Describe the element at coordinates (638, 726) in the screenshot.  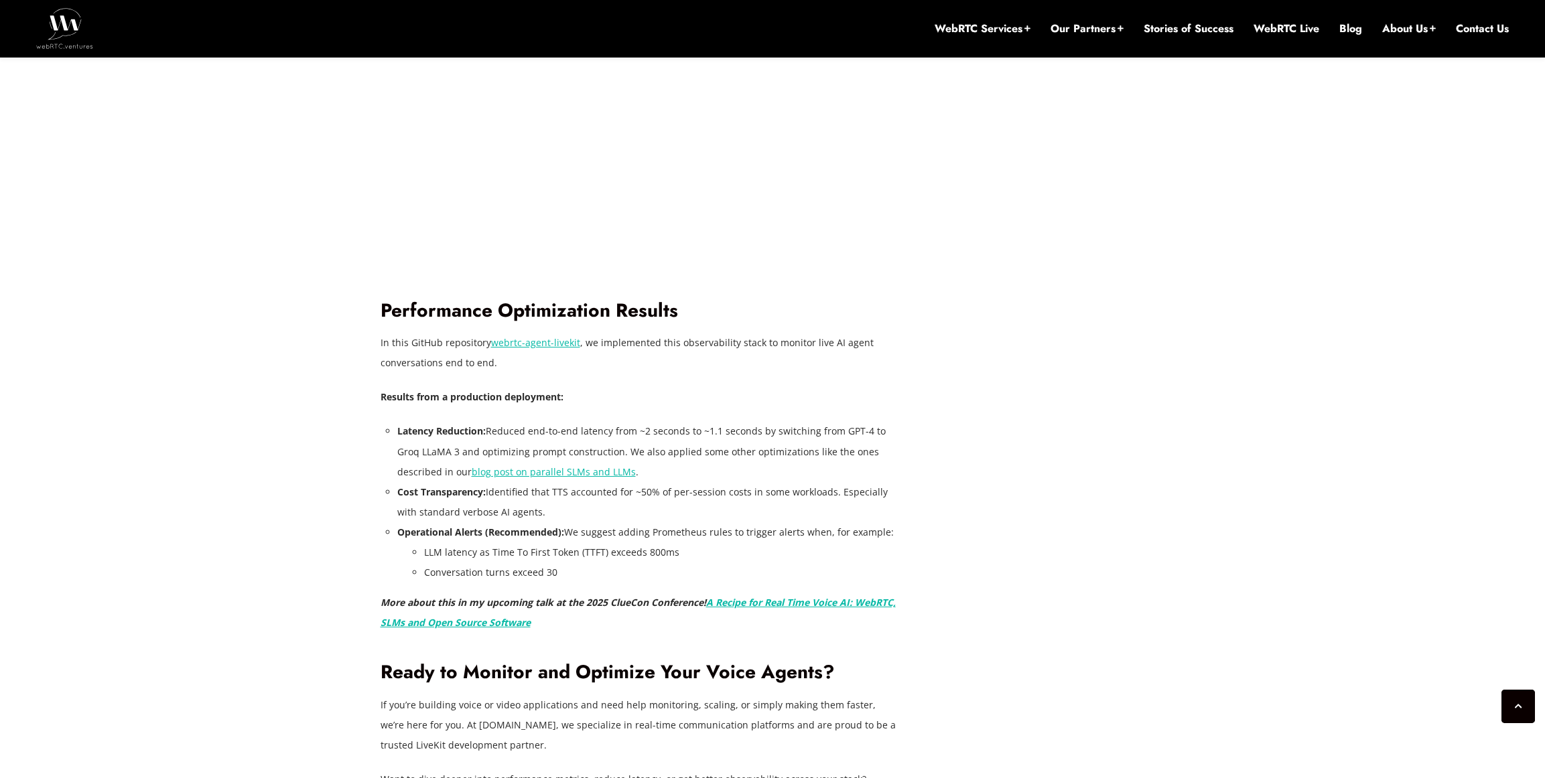
I see `p: If you’re building voice or video applications and need help monitoring, scaling, or simply makin...` at that location.